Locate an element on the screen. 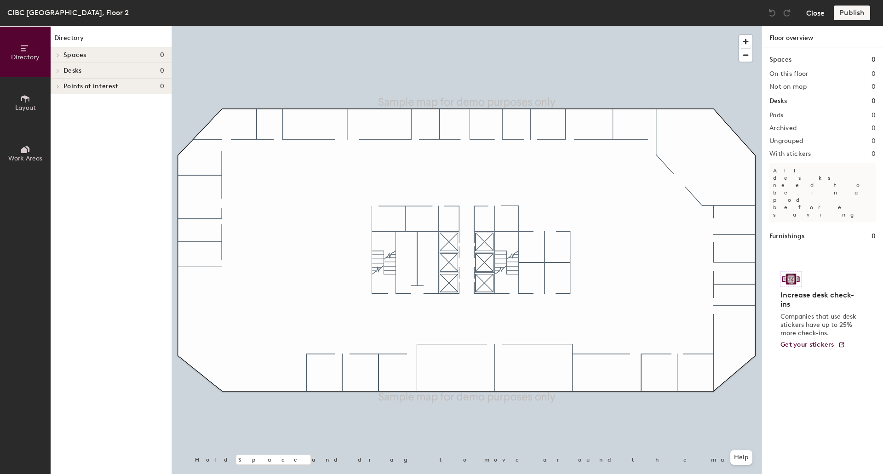  button: Help is located at coordinates (741, 458).